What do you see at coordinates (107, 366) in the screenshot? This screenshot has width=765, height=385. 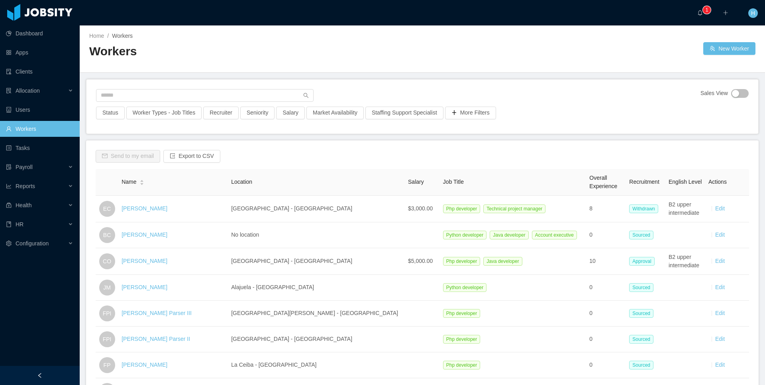 I see `span: FP` at bounding box center [107, 366].